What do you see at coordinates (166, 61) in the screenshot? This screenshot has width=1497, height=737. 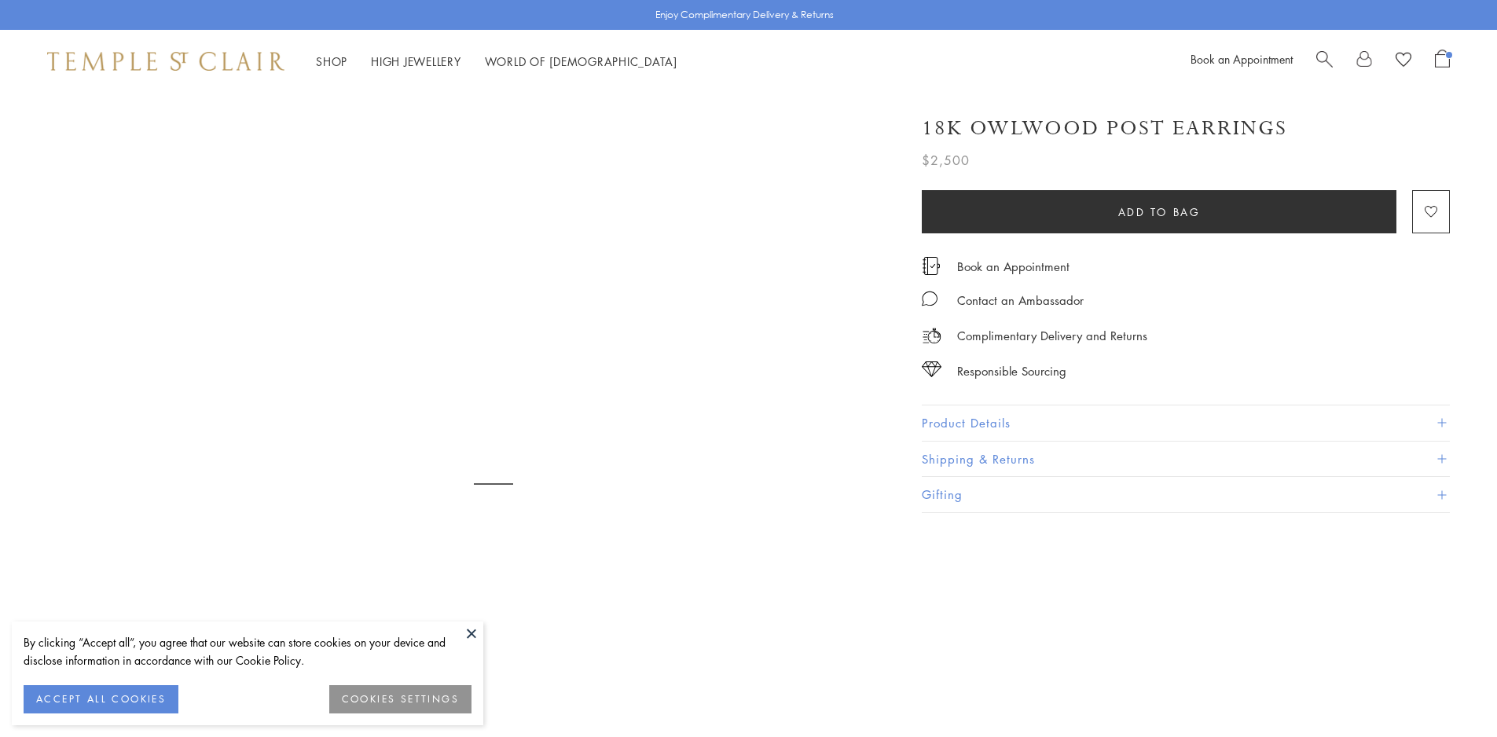 I see `img: Temple St. Clair` at bounding box center [166, 61].